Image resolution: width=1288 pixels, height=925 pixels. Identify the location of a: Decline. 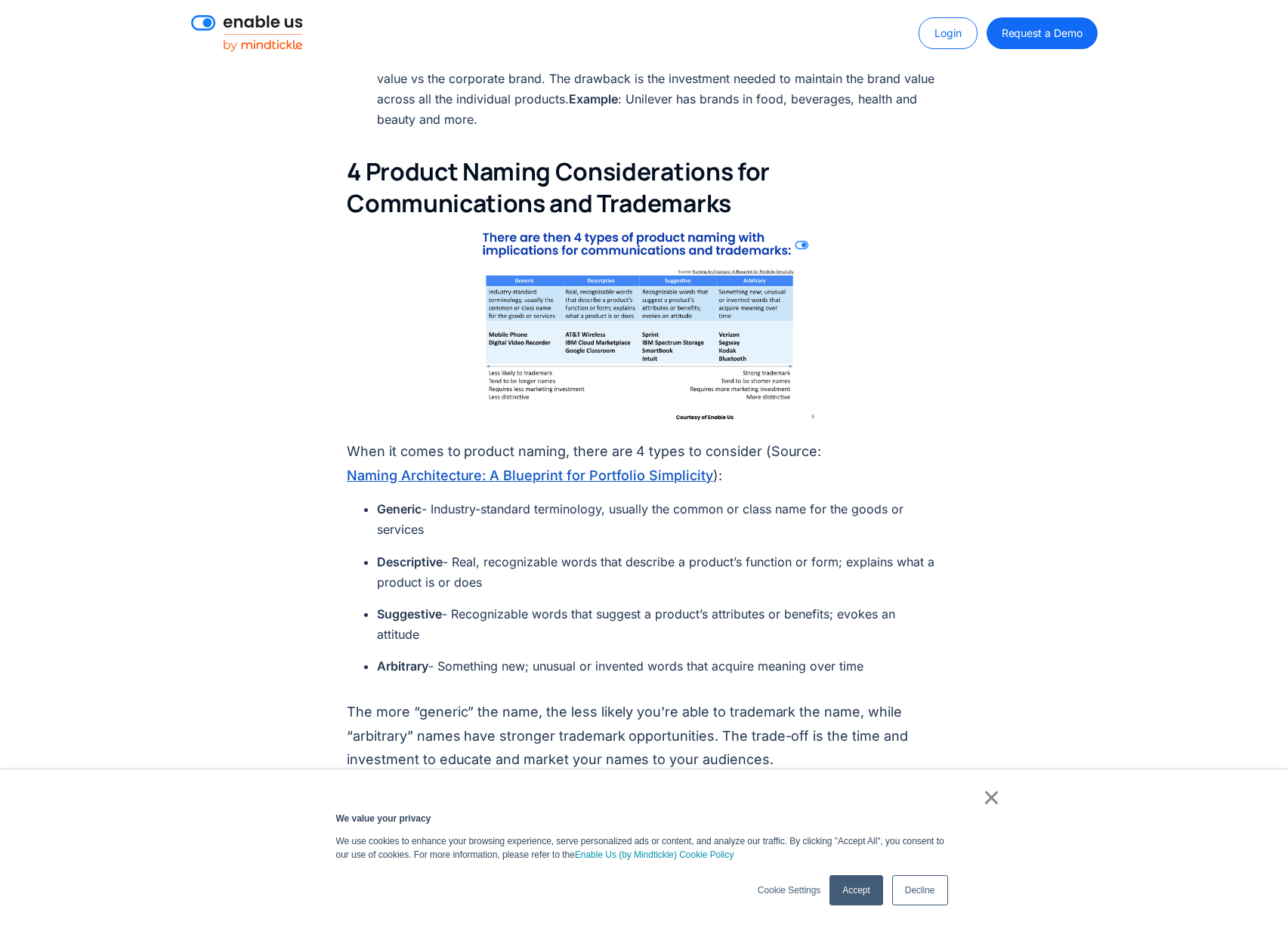
(919, 891).